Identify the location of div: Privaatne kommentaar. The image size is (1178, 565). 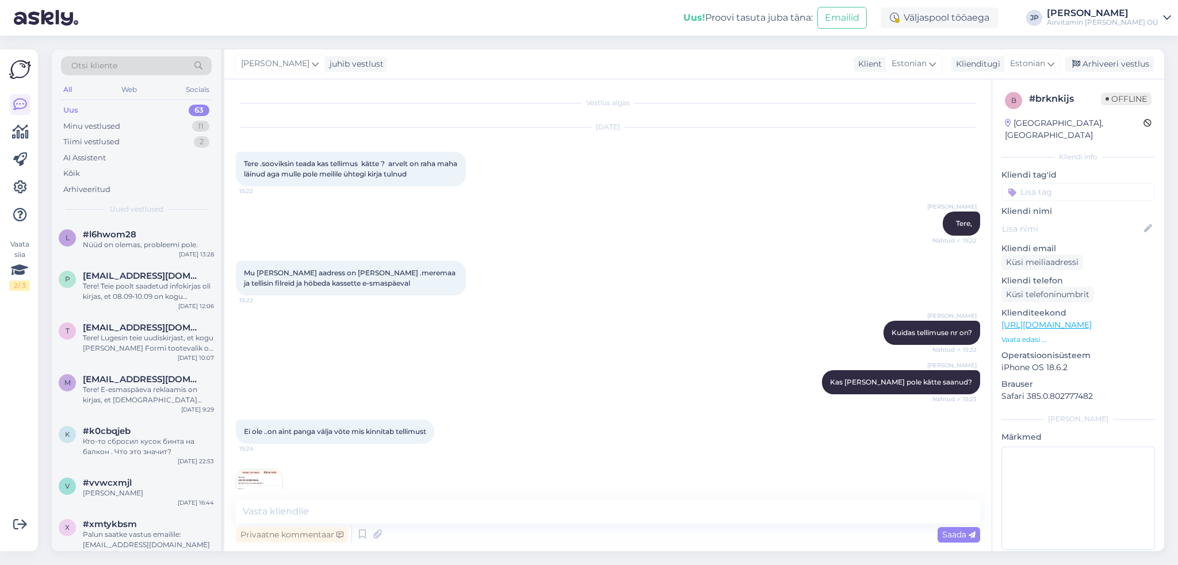
(292, 535).